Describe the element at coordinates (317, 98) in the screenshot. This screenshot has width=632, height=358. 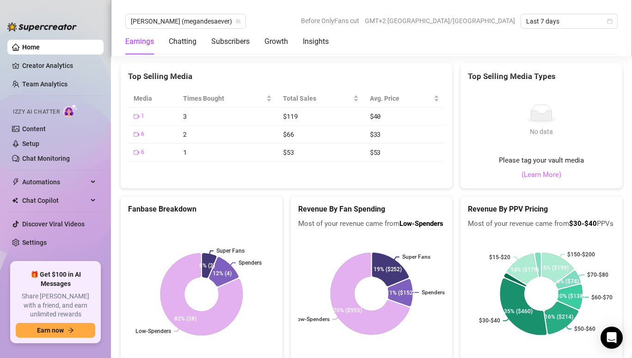
I see `span: Total Sales` at that location.